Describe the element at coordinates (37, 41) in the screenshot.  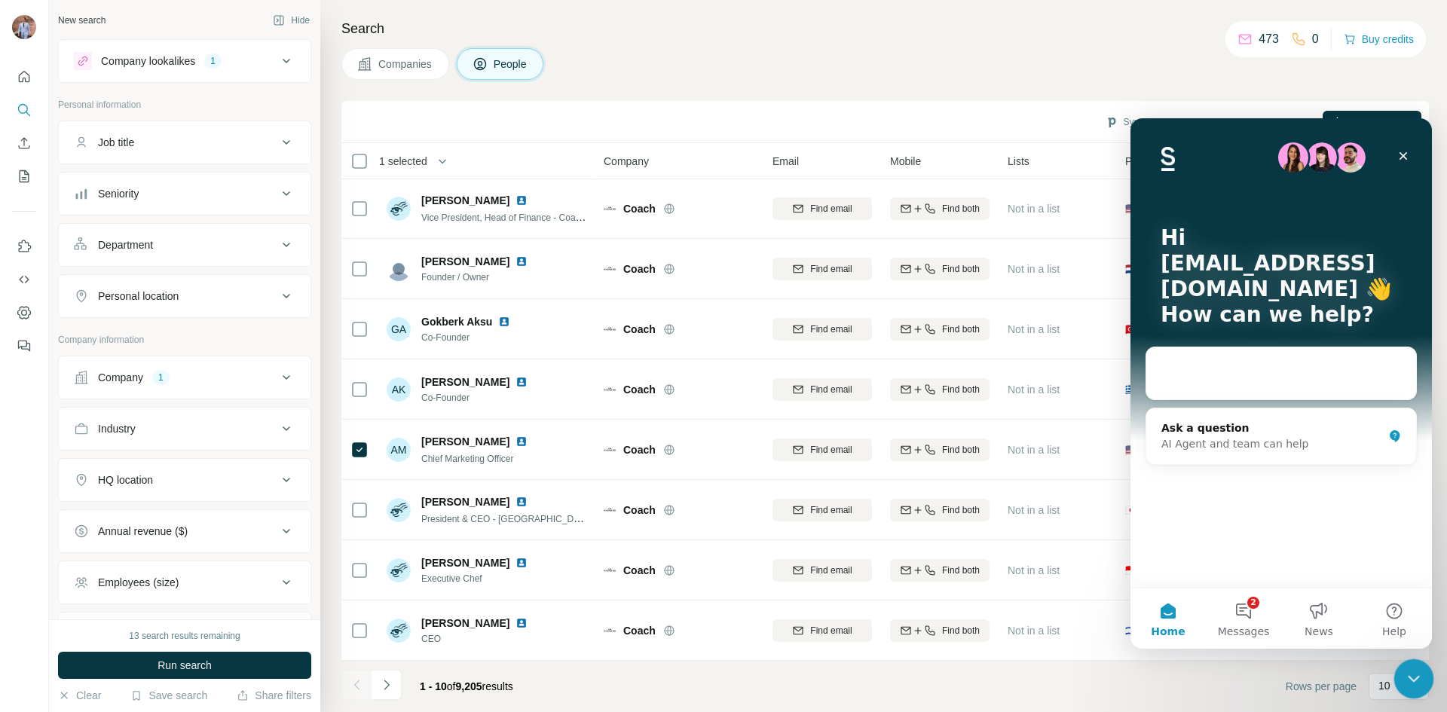
I see `img: logo` at that location.